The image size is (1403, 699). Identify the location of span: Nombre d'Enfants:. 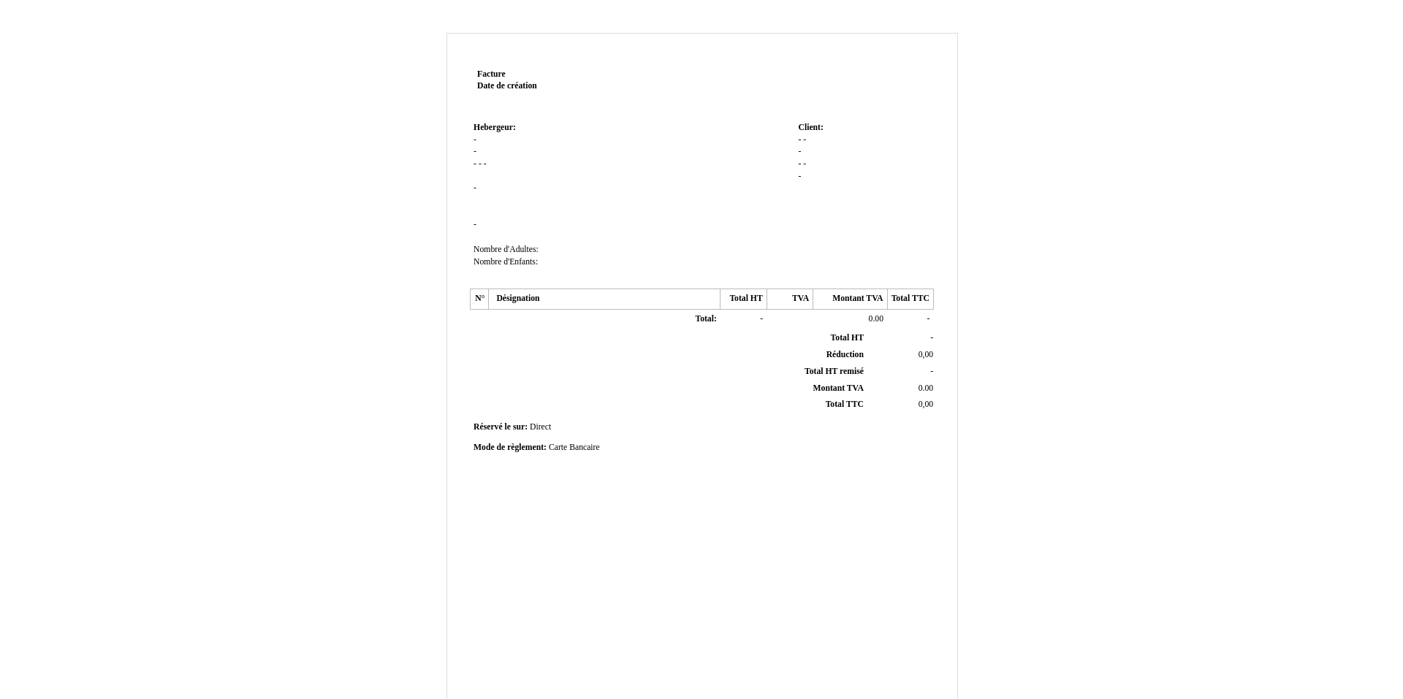
(506, 262).